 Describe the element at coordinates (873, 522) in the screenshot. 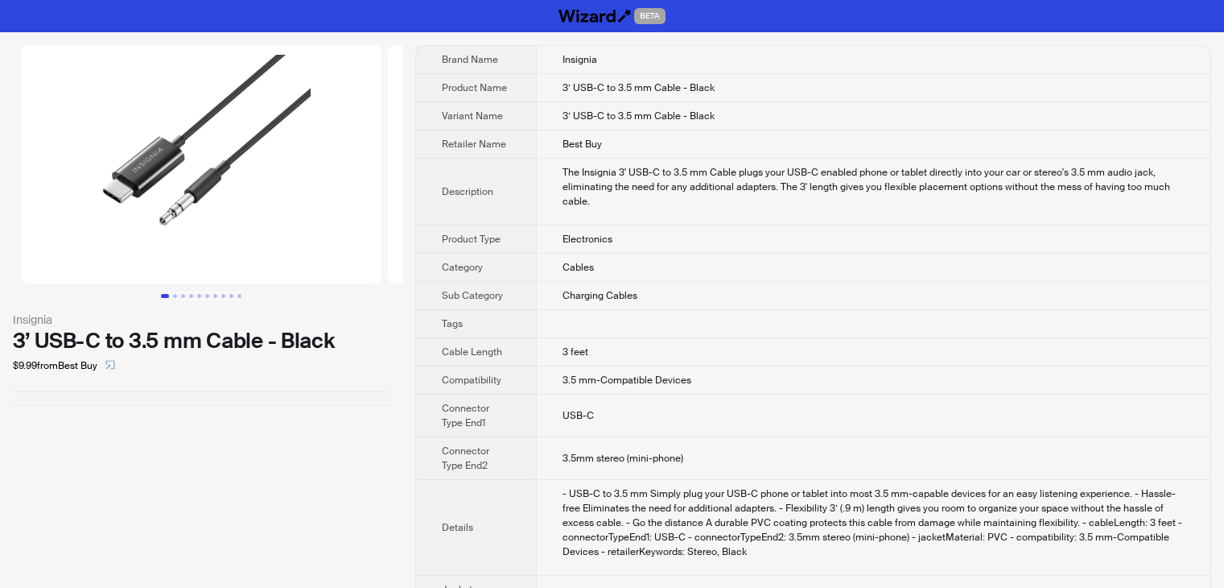

I see `div: - USB-C to 3.5 mm Simply plug your USB-C phone or tablet into most 3.5 mm-capable devices for an ...` at that location.